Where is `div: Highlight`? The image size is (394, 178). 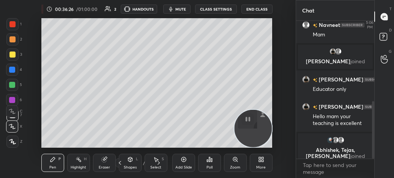
div: Highlight is located at coordinates (78, 168).